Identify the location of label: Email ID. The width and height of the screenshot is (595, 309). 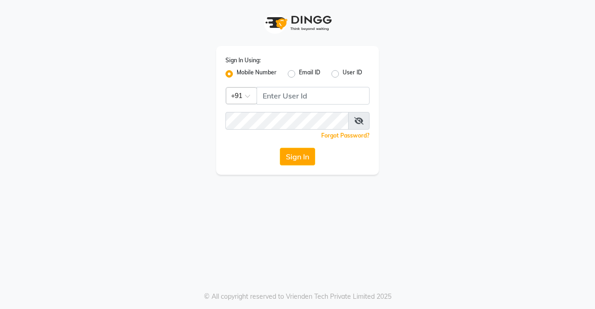
(309, 74).